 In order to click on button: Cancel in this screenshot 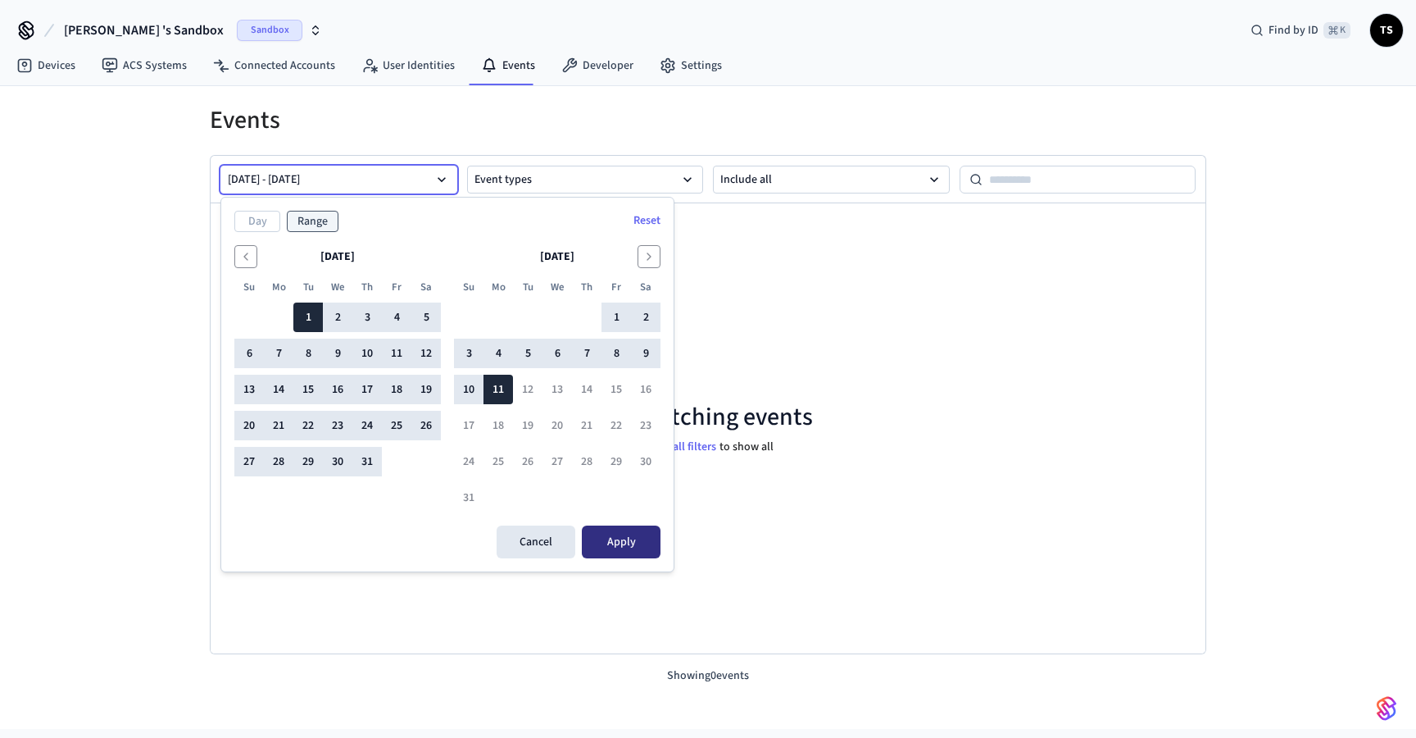, I will do `click(536, 542)`.